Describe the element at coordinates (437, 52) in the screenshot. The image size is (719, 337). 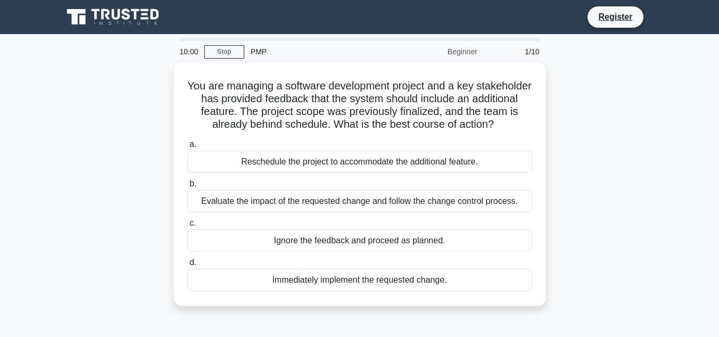
I see `div: Beginner` at that location.